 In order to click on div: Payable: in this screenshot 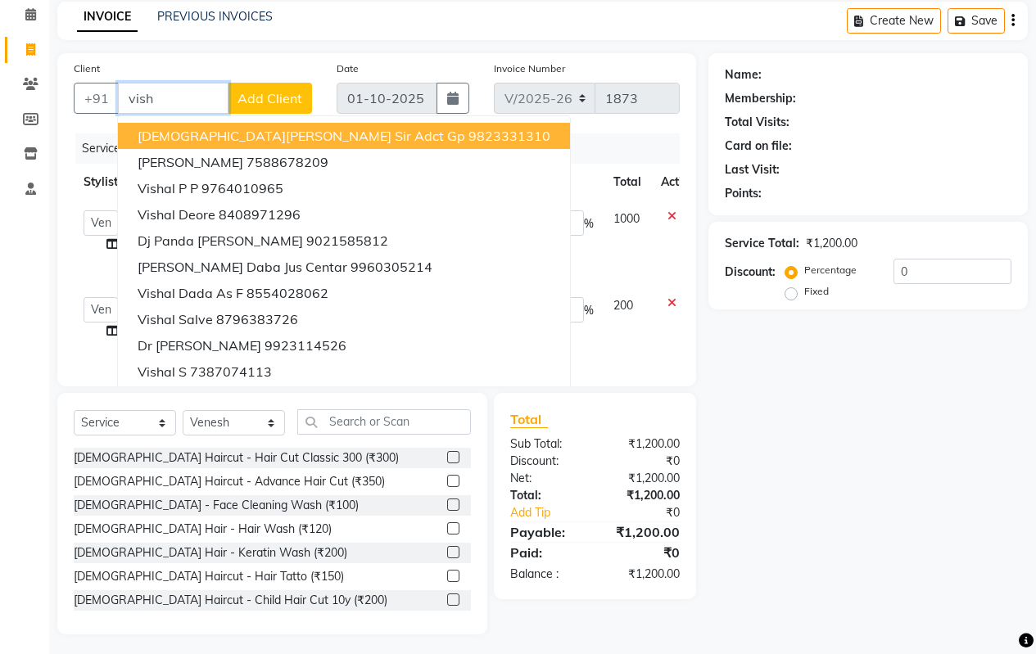, I will do `click(546, 532)`.